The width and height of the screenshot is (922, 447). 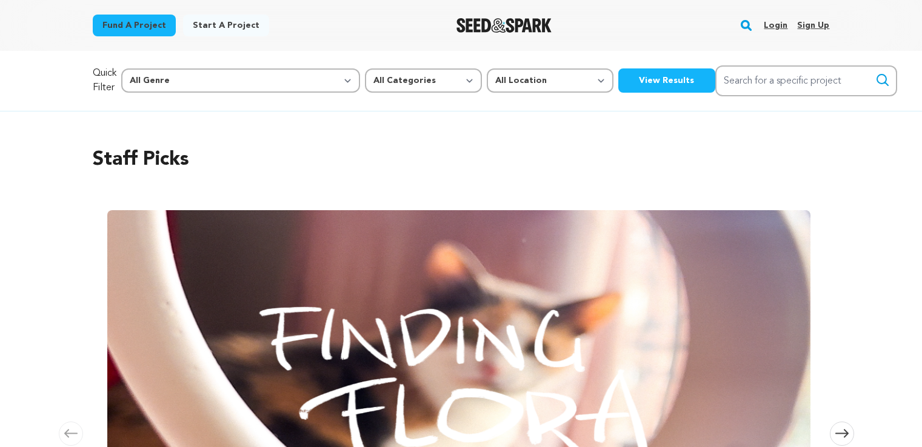 I want to click on p: Quick Filter, so click(x=104, y=81).